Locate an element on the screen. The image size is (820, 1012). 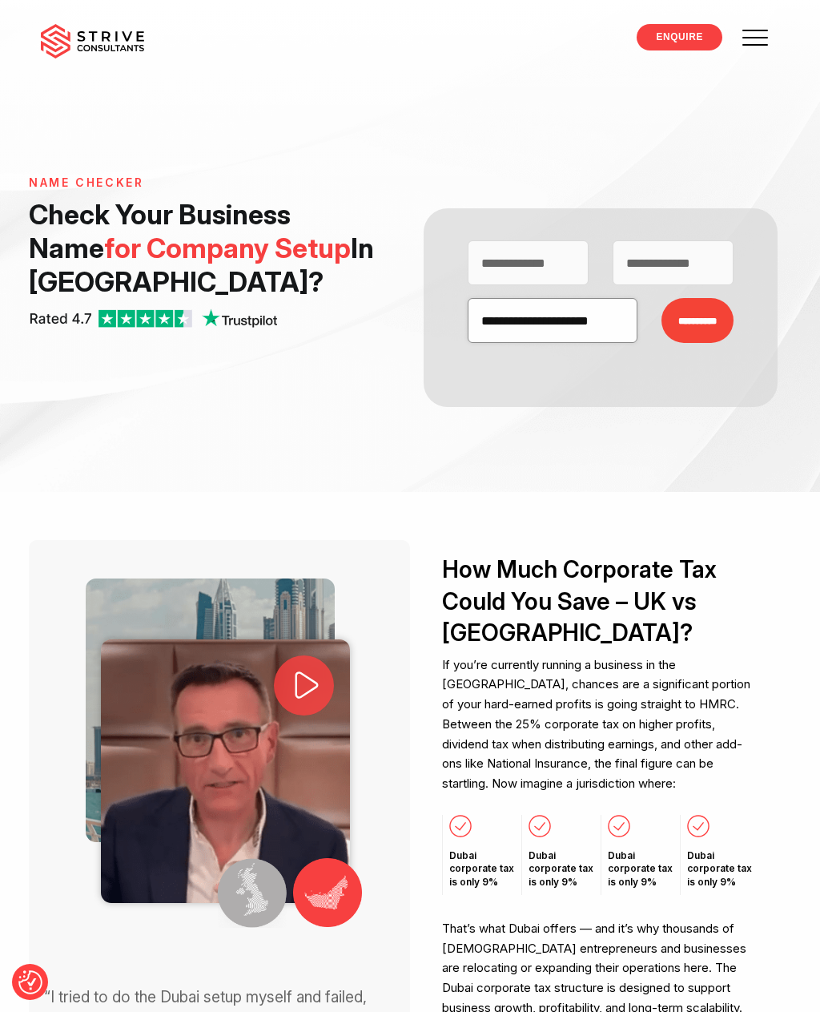
span: for Company Setup is located at coordinates (228, 248).